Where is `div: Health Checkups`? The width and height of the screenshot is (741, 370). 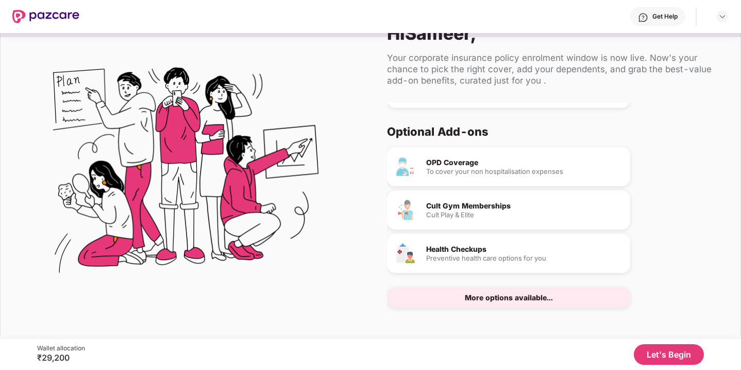 div: Health Checkups is located at coordinates (524, 249).